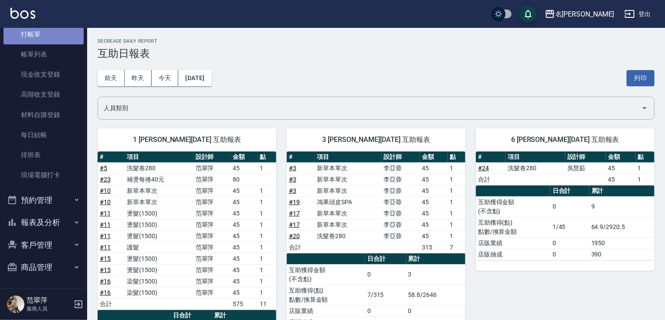  I want to click on td: 9, so click(622, 207).